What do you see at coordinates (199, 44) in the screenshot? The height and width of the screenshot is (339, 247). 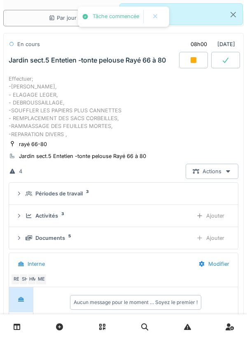 I see `div: 08h00` at bounding box center [199, 44].